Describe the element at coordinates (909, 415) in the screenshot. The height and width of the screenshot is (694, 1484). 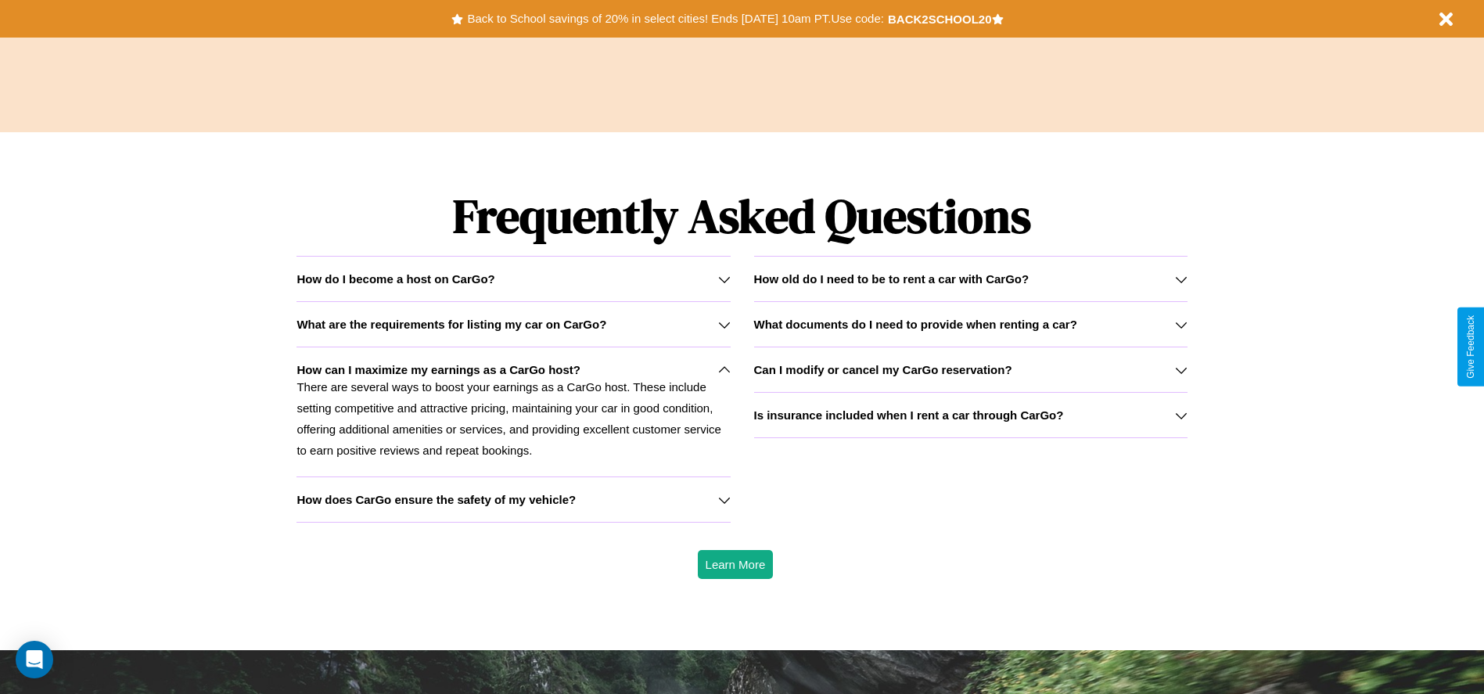
I see `h3: Is insurance included when I rent a car through CarGo?` at that location.